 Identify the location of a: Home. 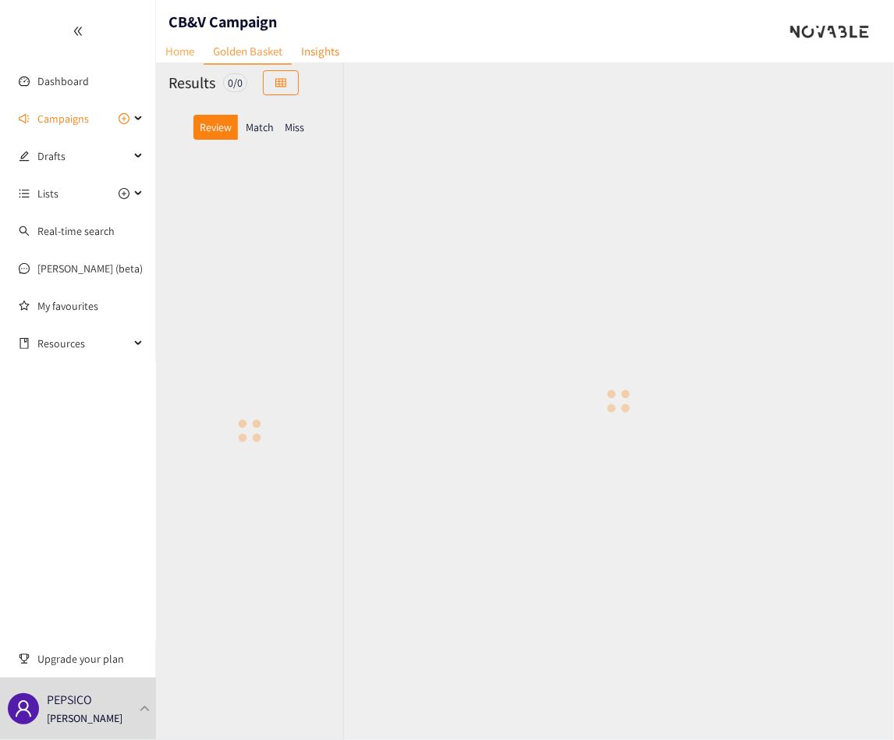
(179, 51).